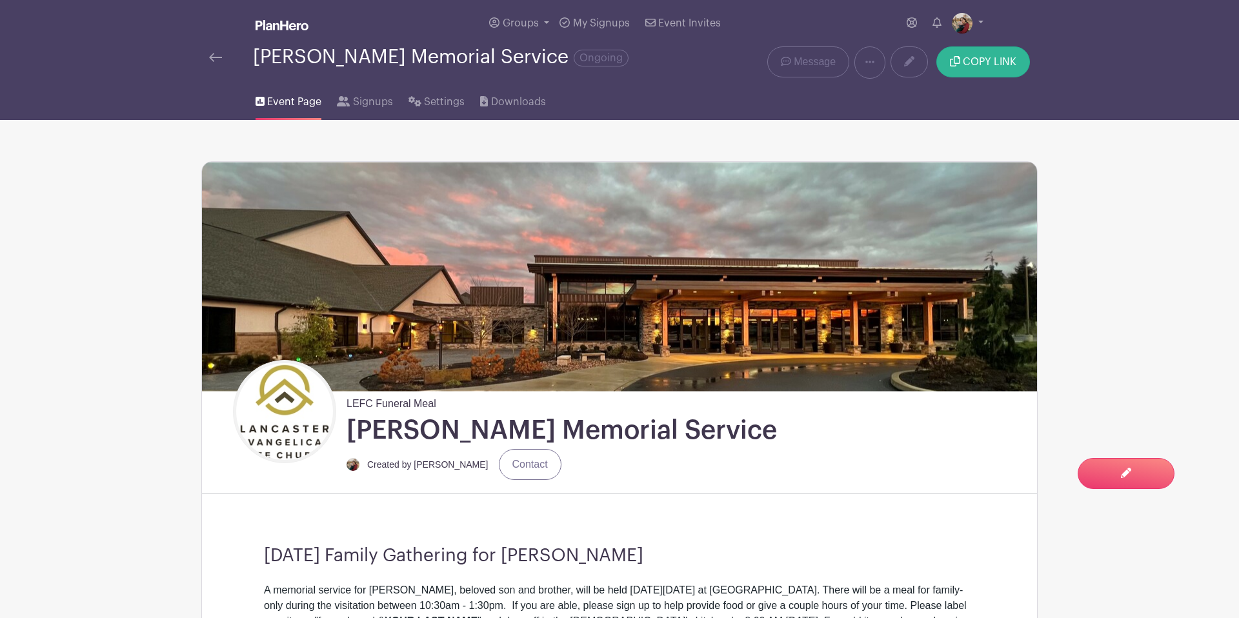 This screenshot has height=618, width=1239. What do you see at coordinates (282, 25) in the screenshot?
I see `img: logo_white-6c42ec7e38ccf1d336a20a19083b03d10ae64f83f12c07503d8b9e83406b4c7d.svg` at bounding box center [282, 25].